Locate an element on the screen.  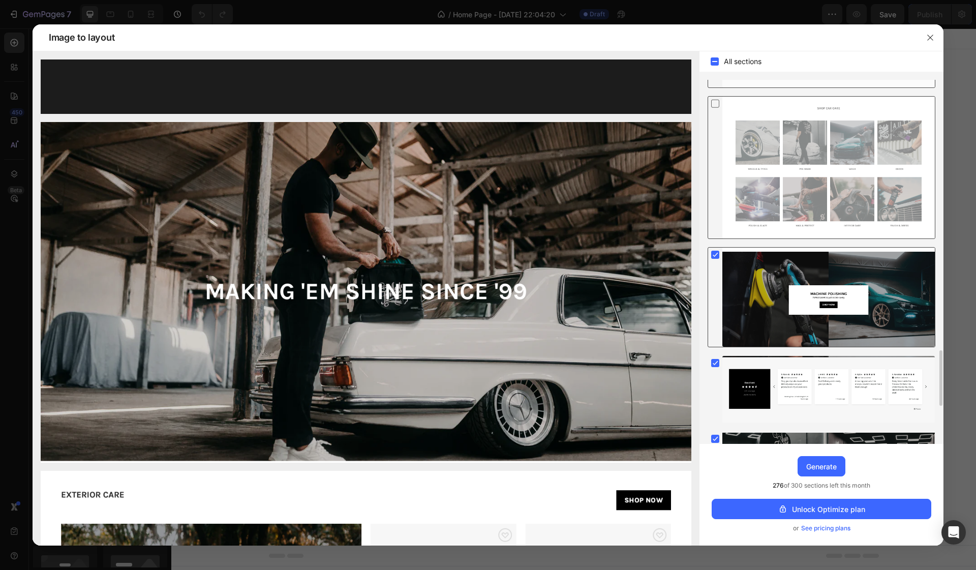
div: or is located at coordinates (821, 528).